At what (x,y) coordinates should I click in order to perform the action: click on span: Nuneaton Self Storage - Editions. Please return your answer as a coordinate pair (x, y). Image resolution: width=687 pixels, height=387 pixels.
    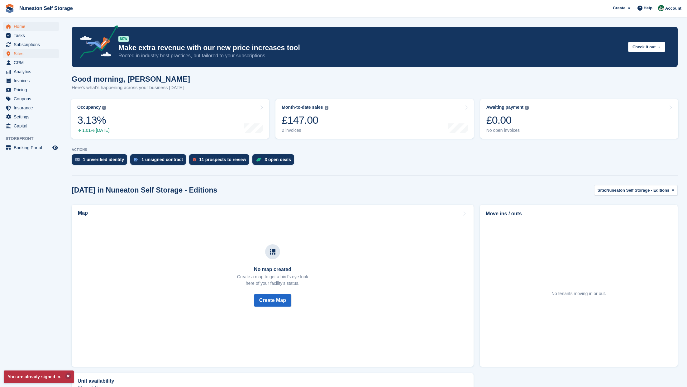
    Looking at the image, I should click on (638, 190).